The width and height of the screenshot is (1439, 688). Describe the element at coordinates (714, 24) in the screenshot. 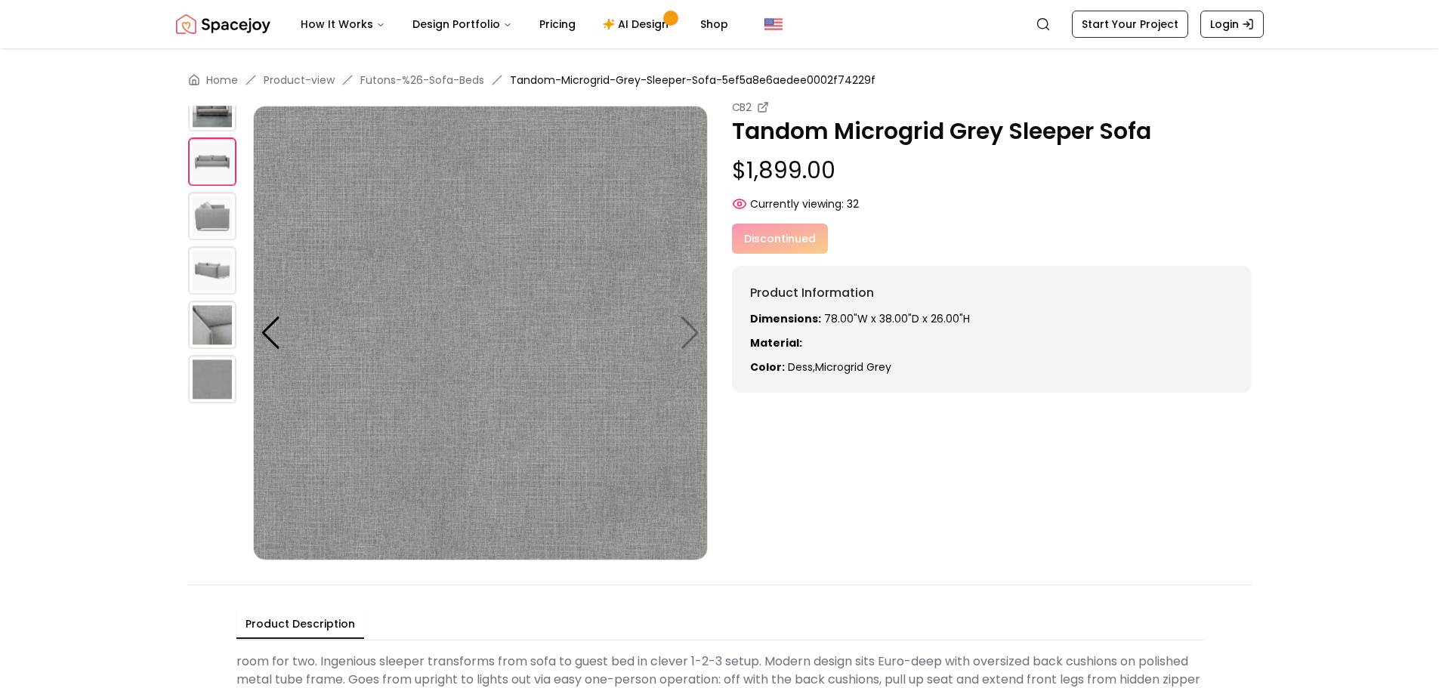

I see `a: Shop` at that location.